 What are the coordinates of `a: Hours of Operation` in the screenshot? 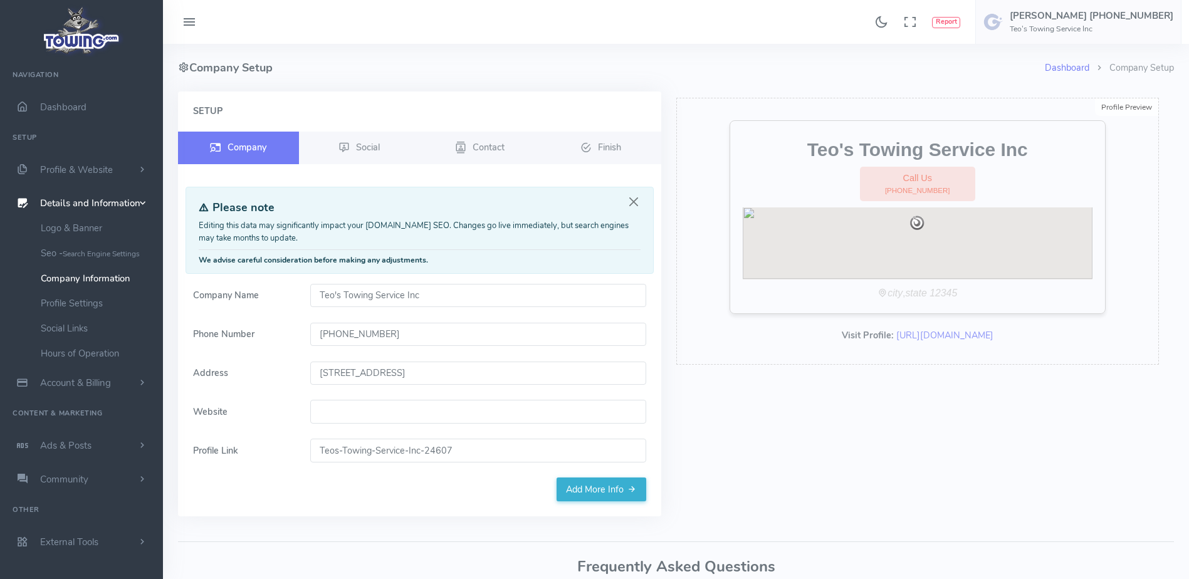 It's located at (97, 353).